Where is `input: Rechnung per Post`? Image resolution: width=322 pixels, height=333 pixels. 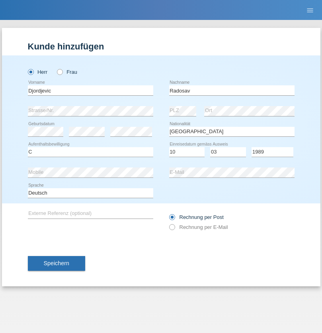
input: Rechnung per Post is located at coordinates (172, 219).